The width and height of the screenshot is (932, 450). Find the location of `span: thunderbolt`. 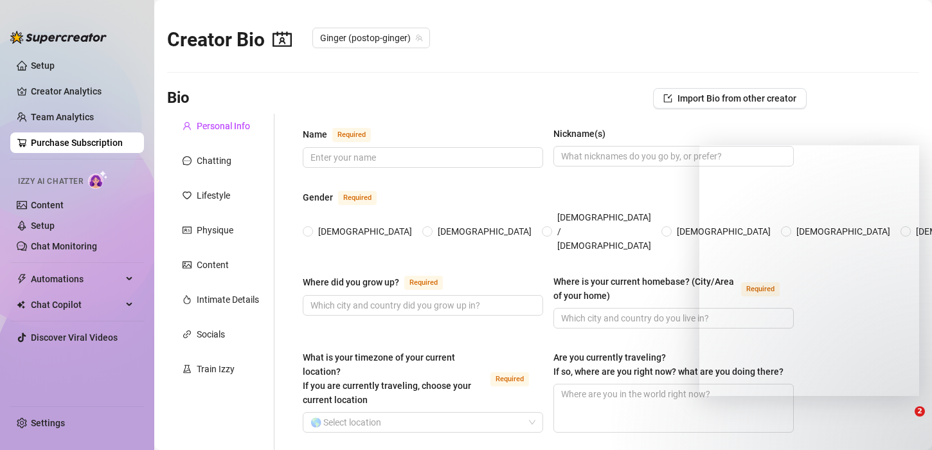

span: thunderbolt is located at coordinates (22, 279).